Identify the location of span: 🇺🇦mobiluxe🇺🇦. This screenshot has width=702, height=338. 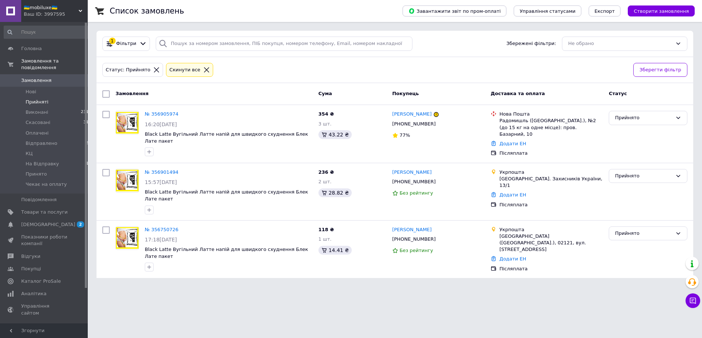
(51, 8).